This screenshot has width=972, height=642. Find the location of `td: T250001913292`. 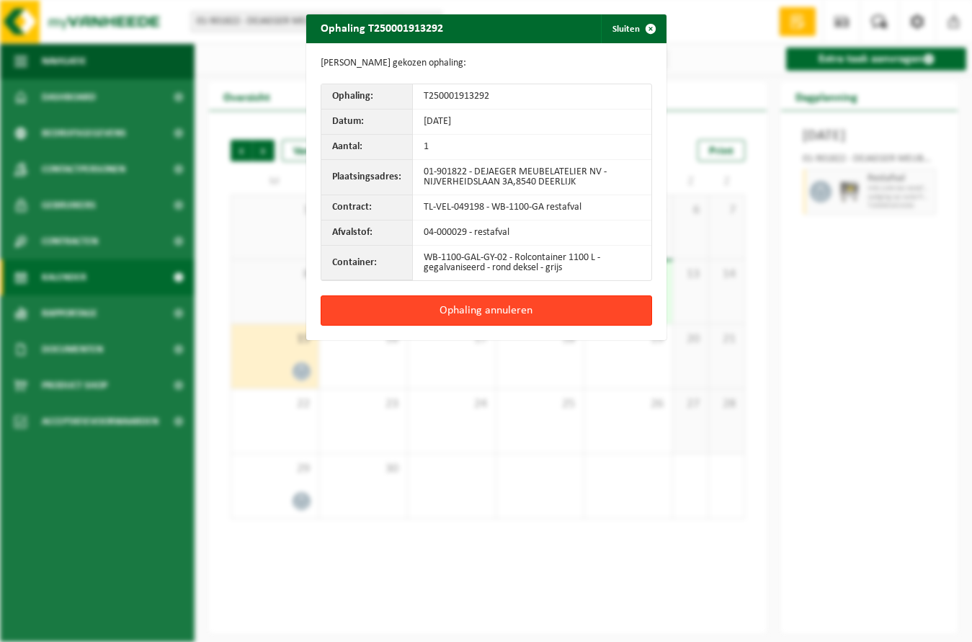

td: T250001913292 is located at coordinates (532, 97).